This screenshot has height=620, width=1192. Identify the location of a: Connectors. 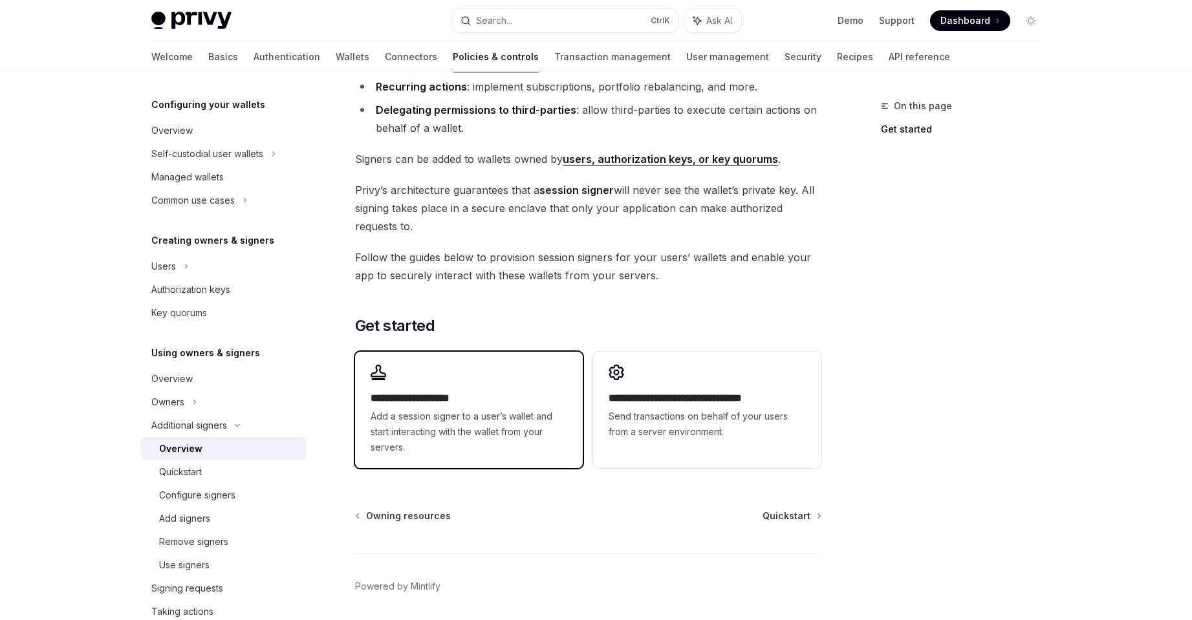
(411, 57).